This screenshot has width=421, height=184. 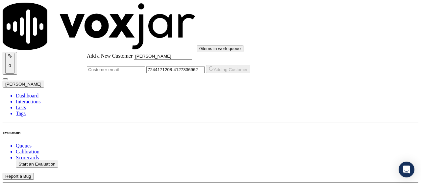 What do you see at coordinates (228, 69) in the screenshot?
I see `button: Adding Customer` at bounding box center [228, 69].